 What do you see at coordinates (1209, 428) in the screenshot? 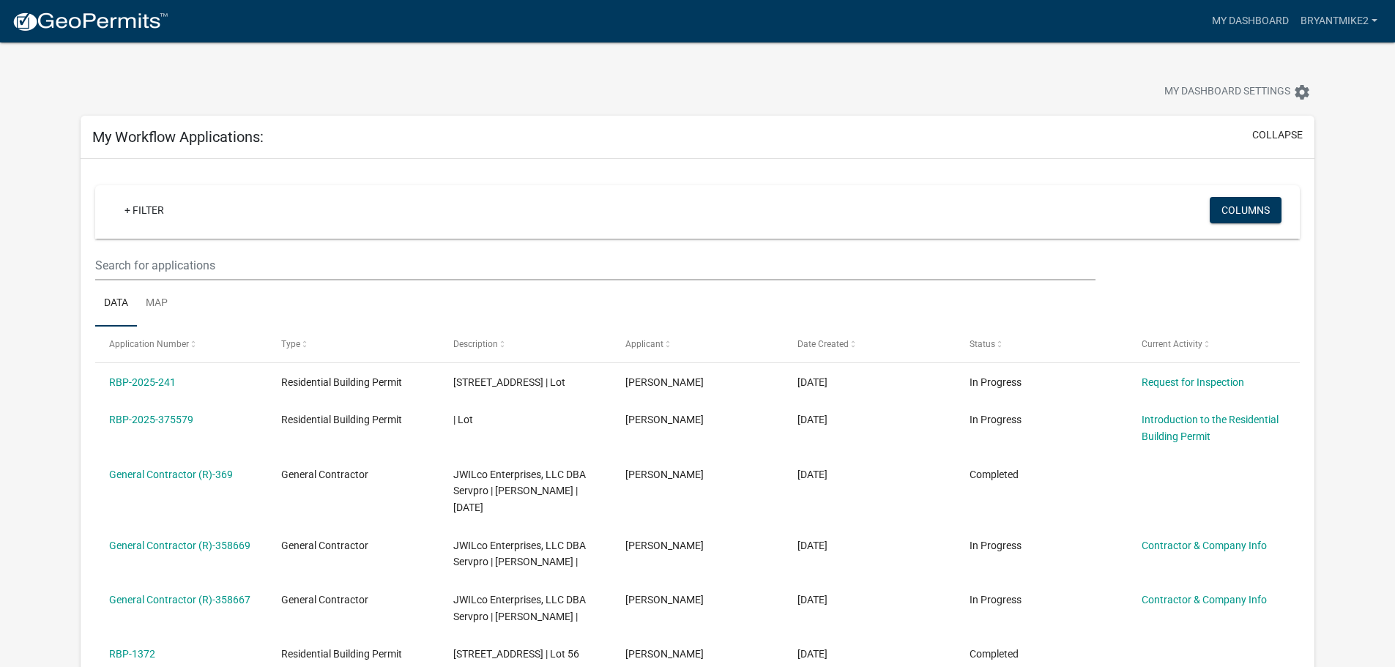
I see `a: Introduction to the Residential Building Permit` at bounding box center [1209, 428].